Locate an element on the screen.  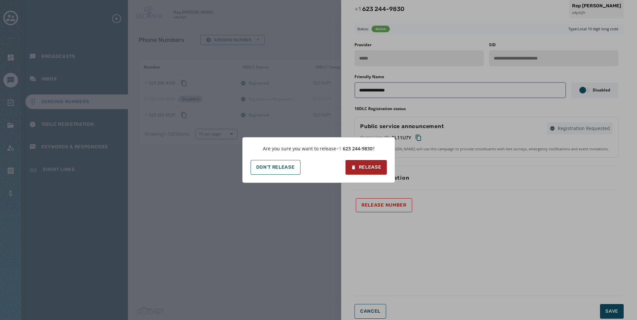
span: 623 244 - 9830 is located at coordinates (354, 149).